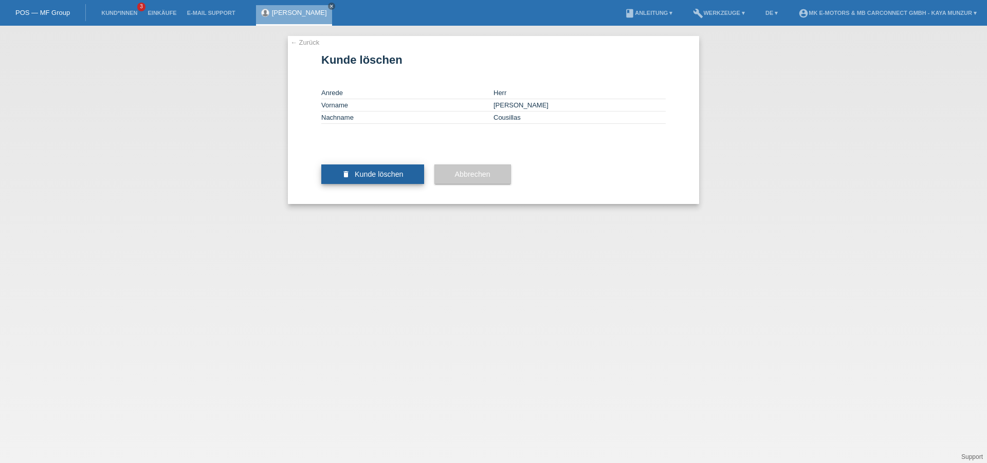  I want to click on a: bookAnleitung ▾, so click(648, 13).